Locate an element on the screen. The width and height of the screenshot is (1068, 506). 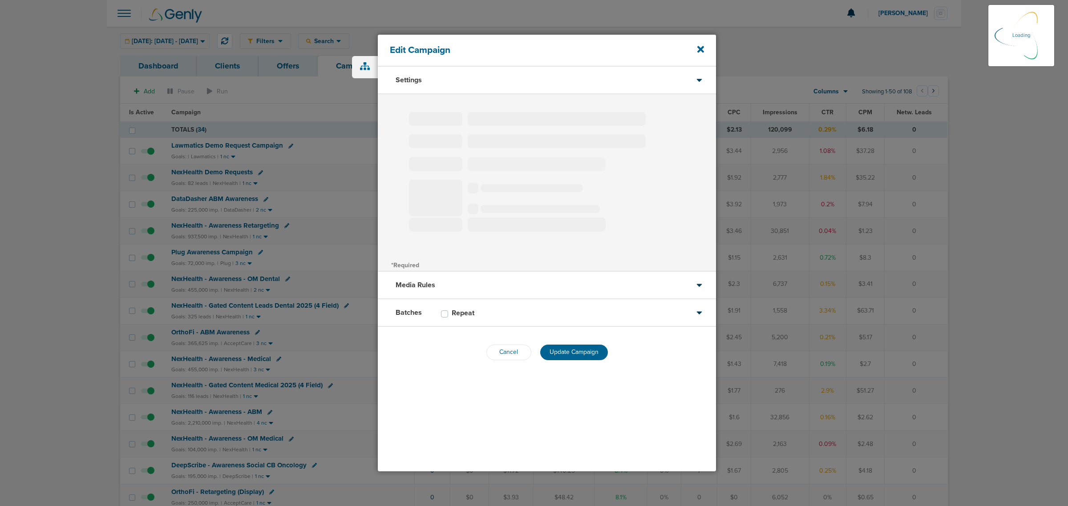
p: Loading is located at coordinates (1021, 36).